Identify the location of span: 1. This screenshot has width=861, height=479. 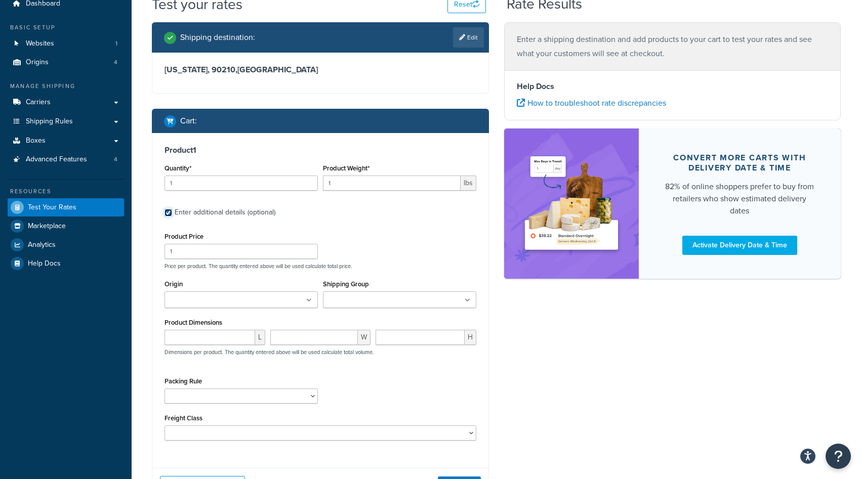
(116, 44).